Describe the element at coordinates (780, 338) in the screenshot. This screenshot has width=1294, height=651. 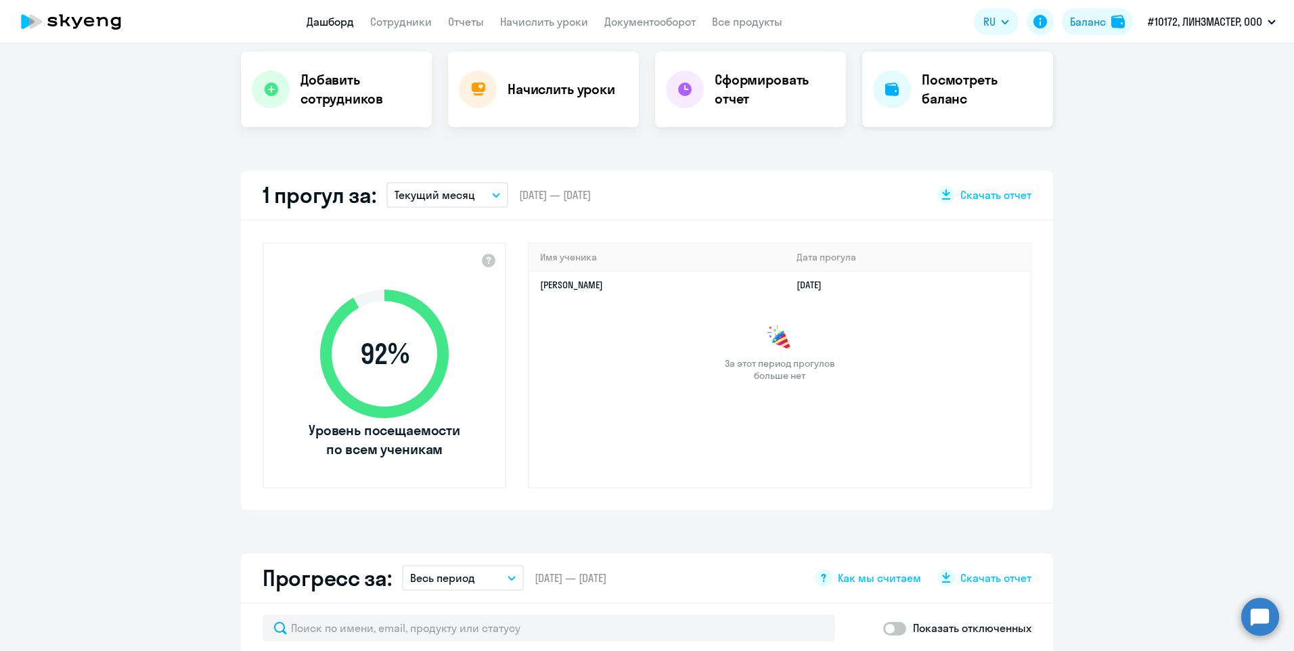
I see `img: congrats` at that location.